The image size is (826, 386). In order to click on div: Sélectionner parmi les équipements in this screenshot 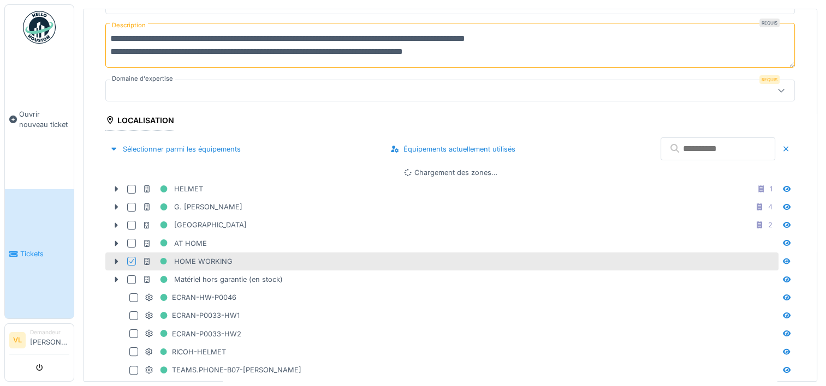, I will do `click(175, 149)`.